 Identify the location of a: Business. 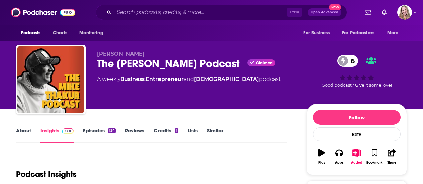
(133, 79).